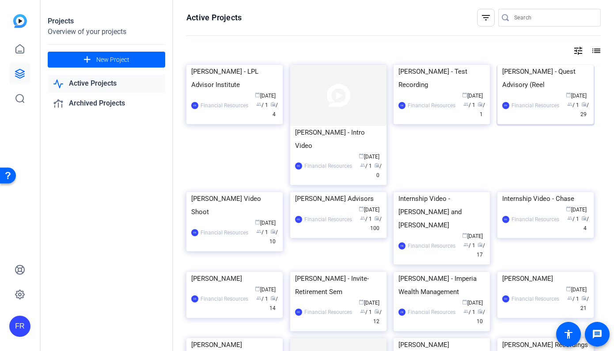 This screenshot has height=351, width=614. What do you see at coordinates (106, 103) in the screenshot?
I see `a: Archived Projects` at bounding box center [106, 103].